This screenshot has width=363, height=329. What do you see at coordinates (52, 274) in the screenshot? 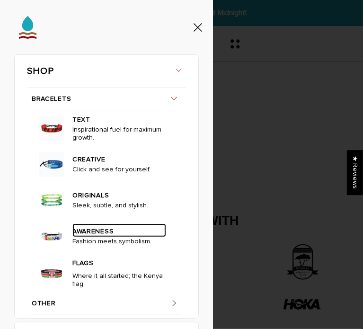
I see `img: IMG_3977_300x300.jpg` at bounding box center [52, 274].